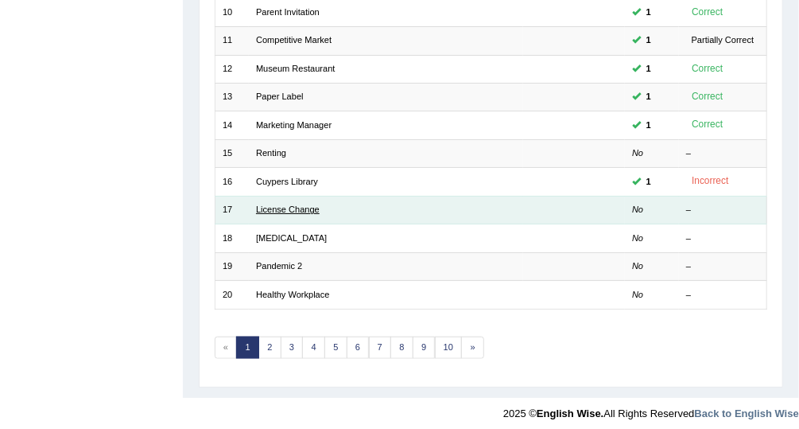 This screenshot has height=429, width=799. I want to click on td: 16, so click(231, 181).